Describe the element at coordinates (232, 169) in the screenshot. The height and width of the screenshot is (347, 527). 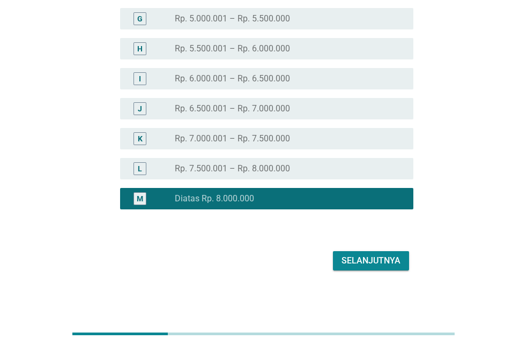
I see `label: Rp. 7.500.001 – Rp. 8.000.000` at that location.